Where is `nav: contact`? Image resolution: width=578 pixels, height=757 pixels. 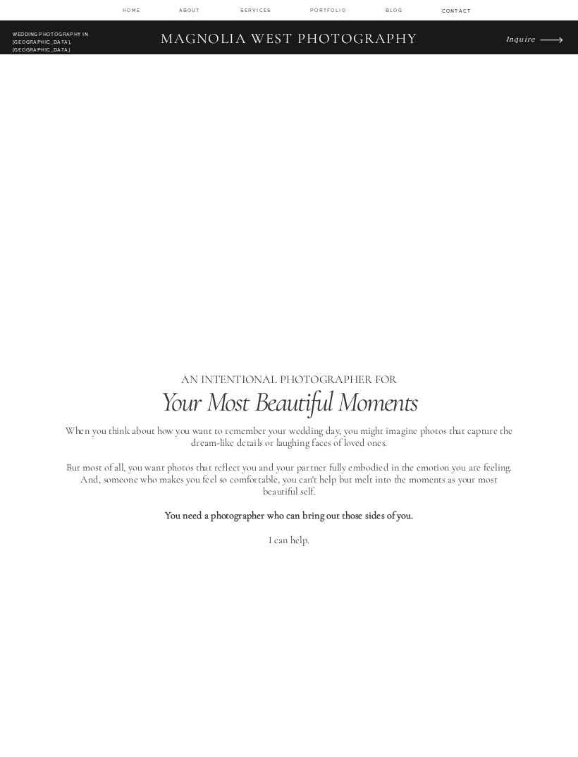 nav: contact is located at coordinates (456, 11).